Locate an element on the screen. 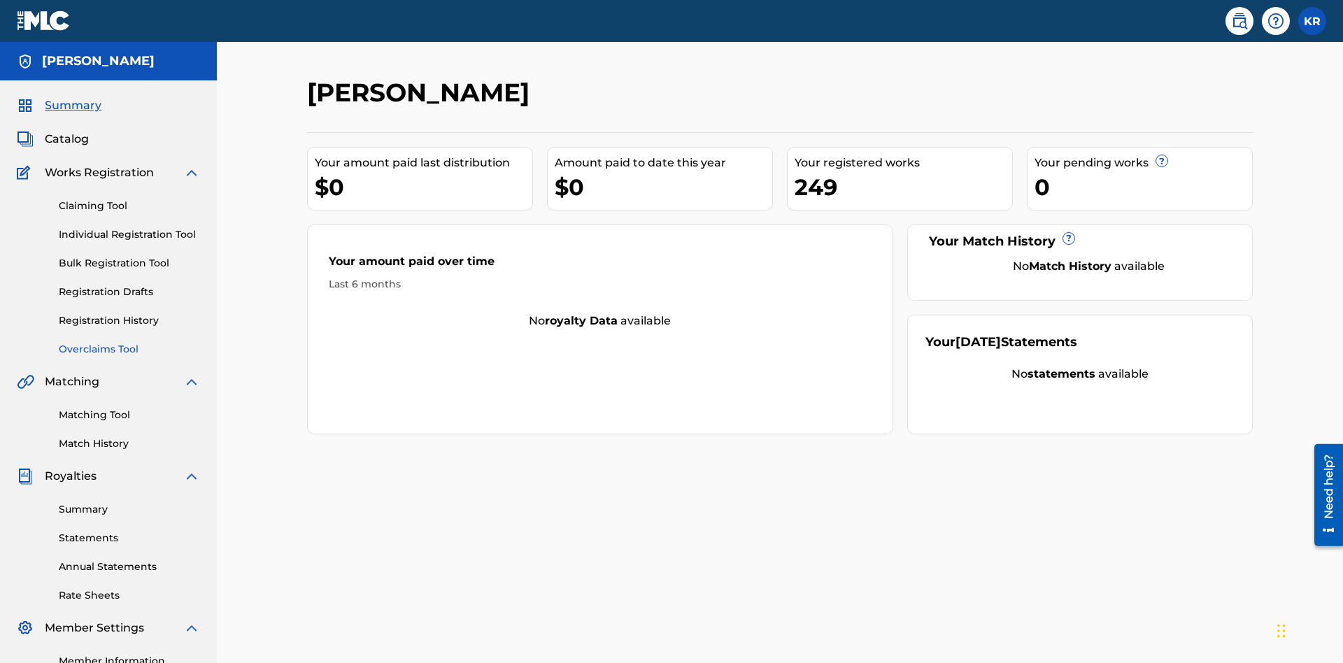 This screenshot has width=1343, height=663. div: 0 is located at coordinates (1143, 187).